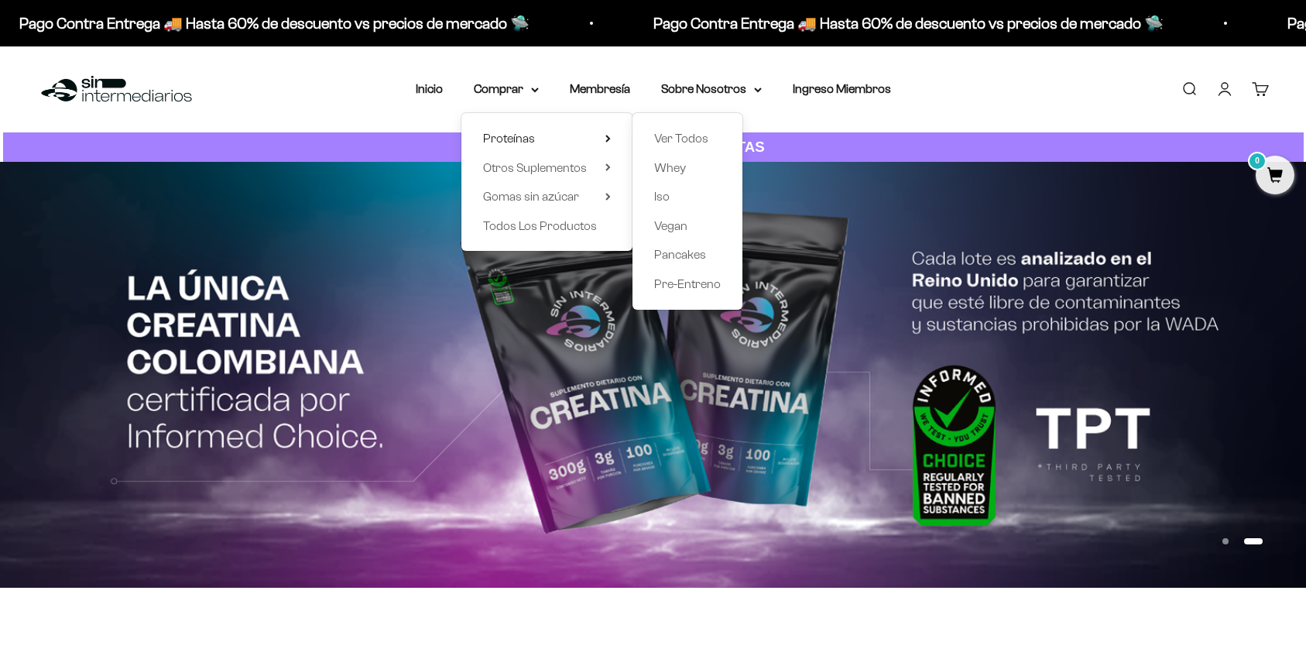  I want to click on span: Ver Todos, so click(681, 138).